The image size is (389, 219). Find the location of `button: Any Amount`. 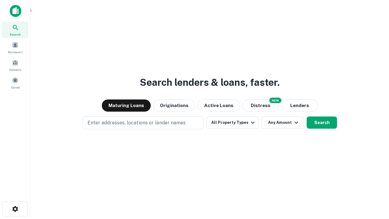

button: Any Amount is located at coordinates (283, 122).